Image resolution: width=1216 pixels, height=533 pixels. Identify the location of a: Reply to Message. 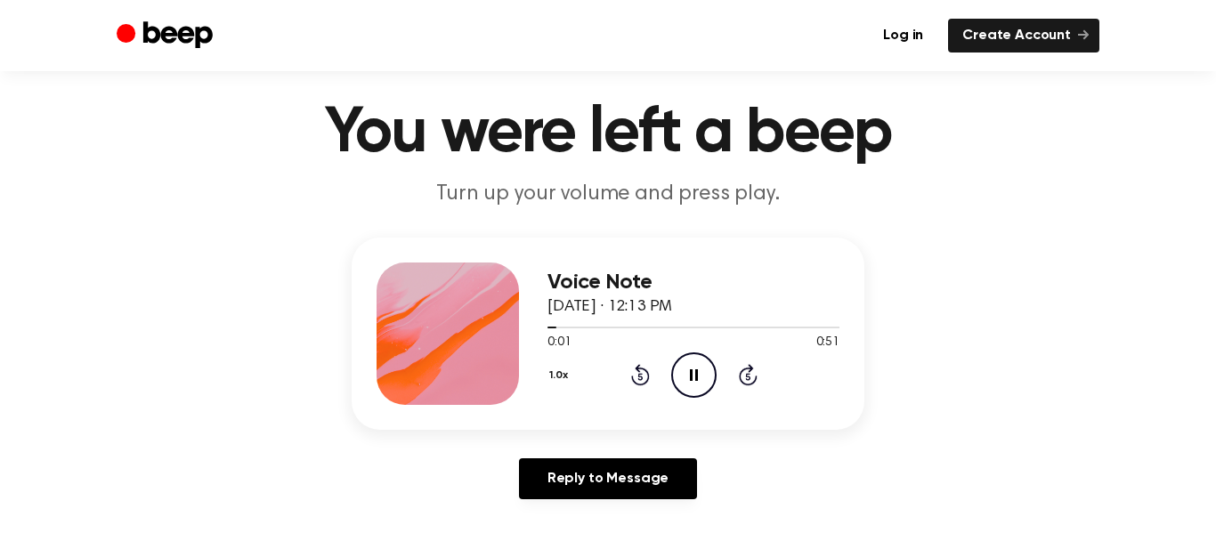
(608, 479).